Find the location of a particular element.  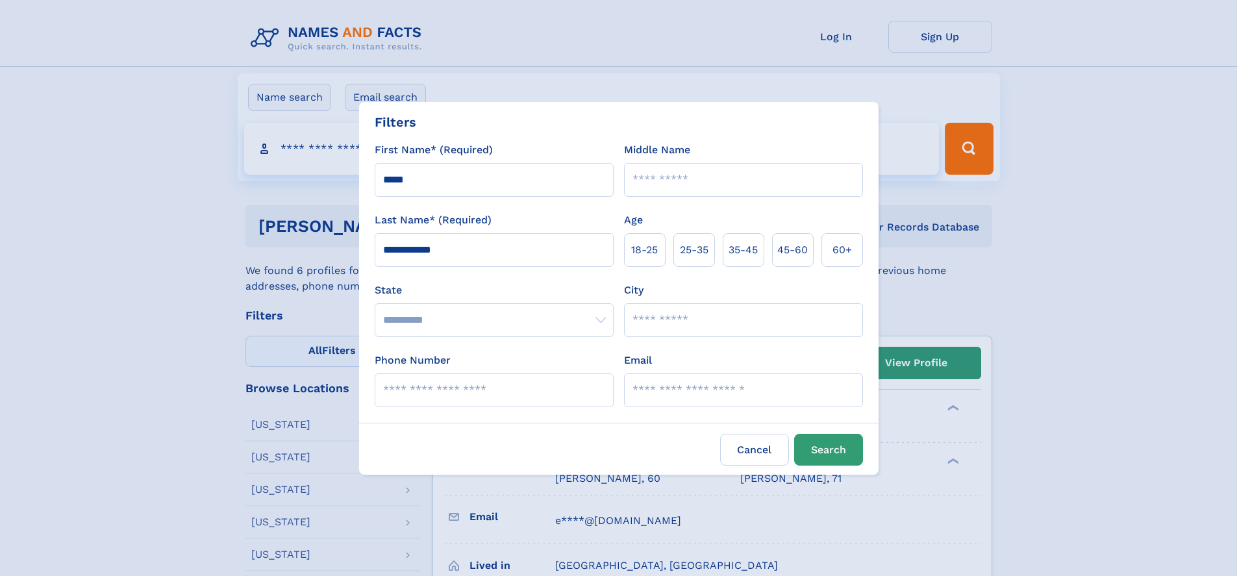

label: State is located at coordinates (494, 290).